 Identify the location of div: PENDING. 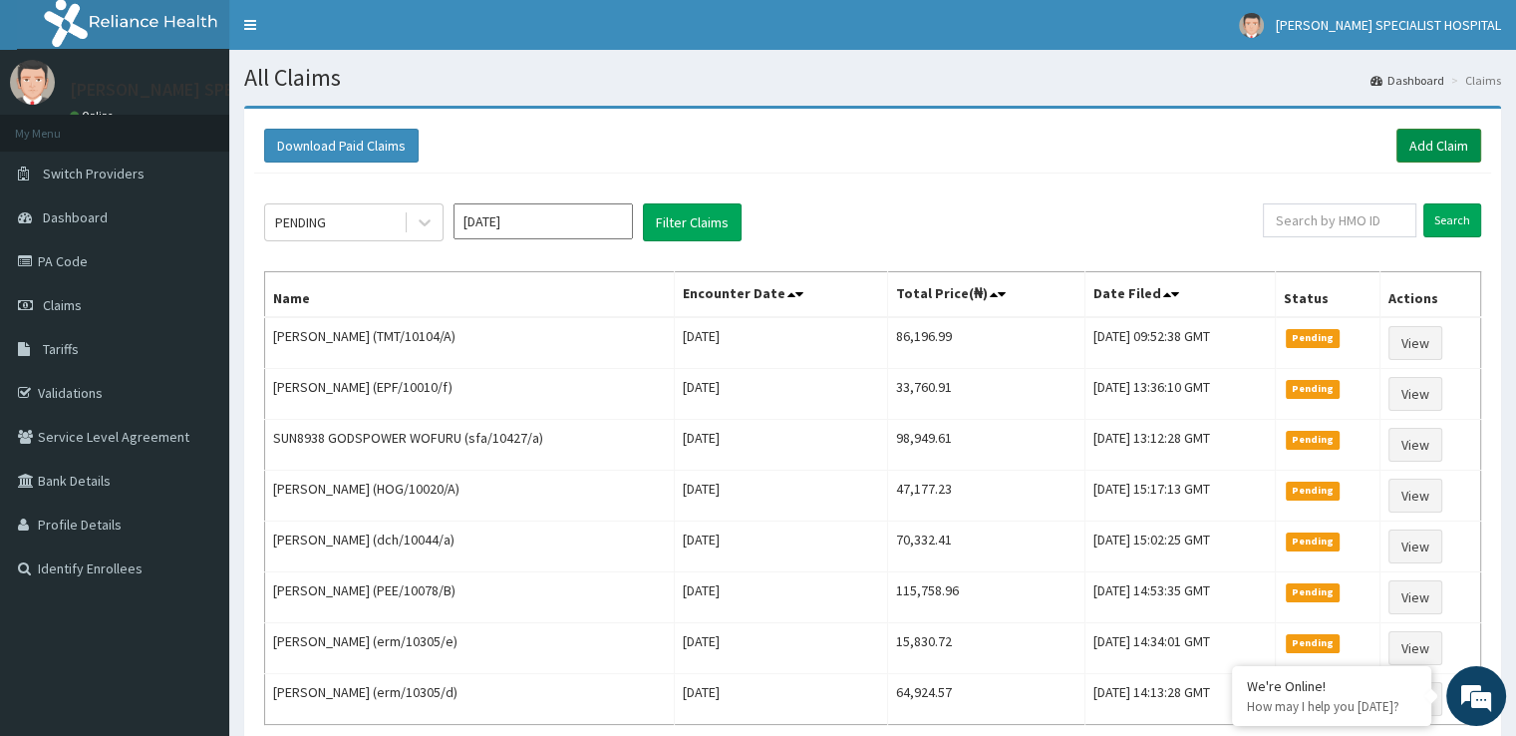
(300, 222).